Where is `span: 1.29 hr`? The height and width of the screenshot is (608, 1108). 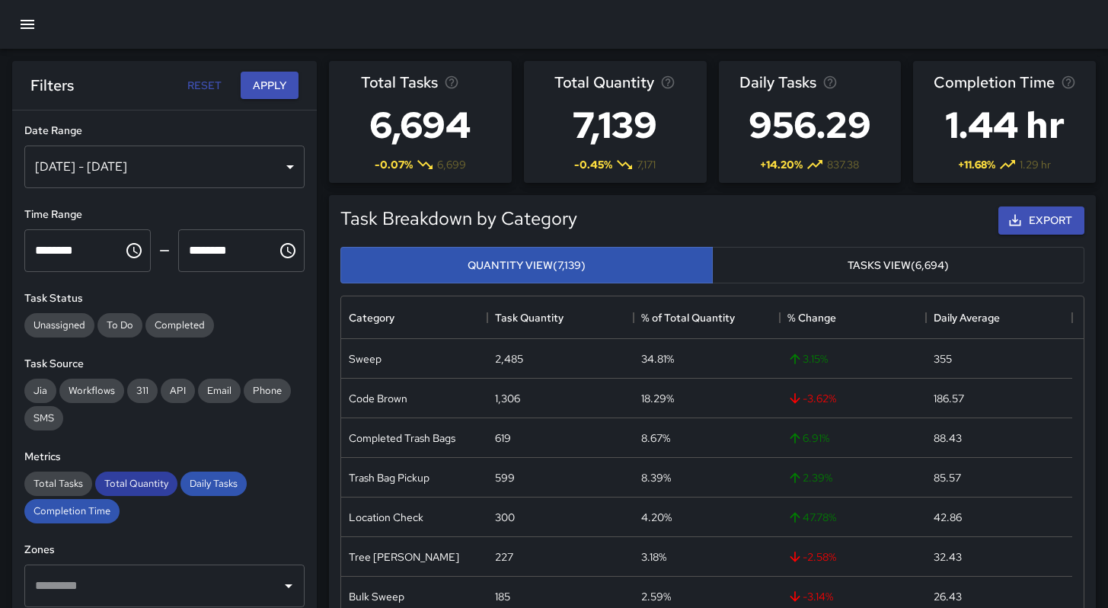
span: 1.29 hr is located at coordinates (1035, 165).